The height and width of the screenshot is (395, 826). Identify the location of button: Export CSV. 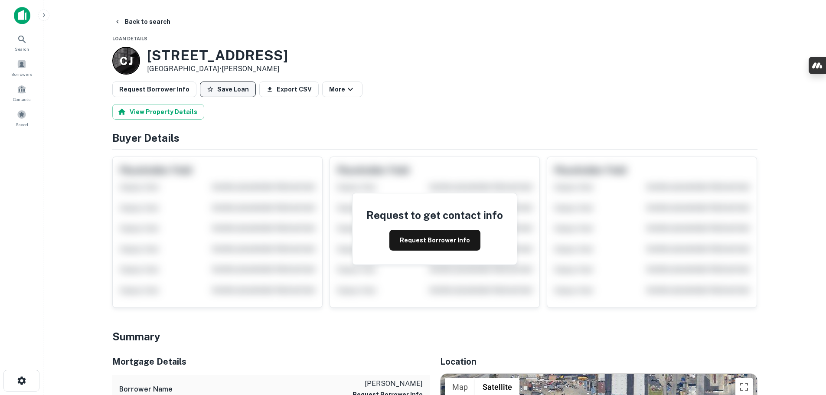
(289, 89).